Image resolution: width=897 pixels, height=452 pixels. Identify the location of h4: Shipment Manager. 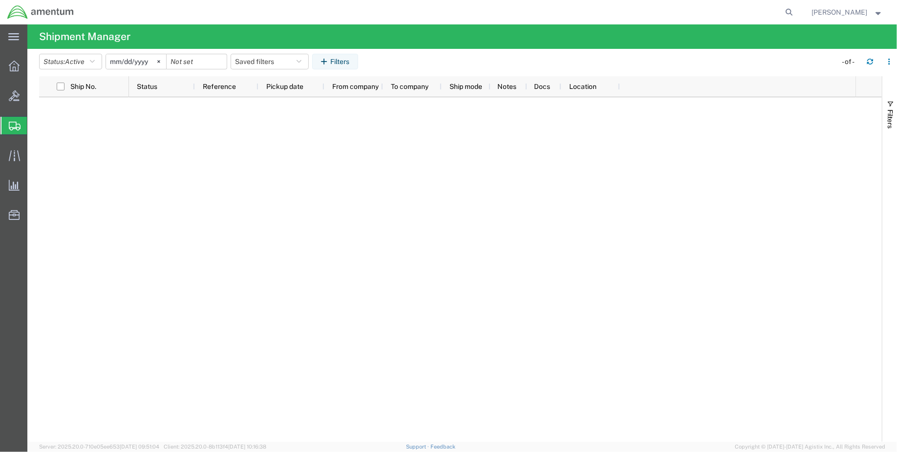
(84, 37).